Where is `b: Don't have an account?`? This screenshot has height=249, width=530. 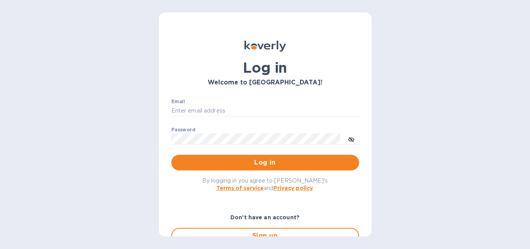
b: Don't have an account? is located at coordinates (265, 217).